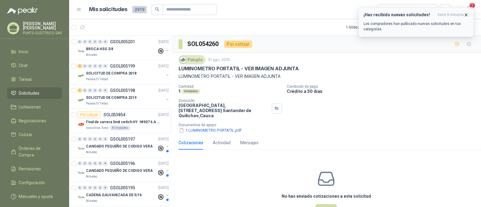 The height and width of the screenshot is (207, 481). Describe the element at coordinates (26, 135) in the screenshot. I see `span: Cotizar` at that location.